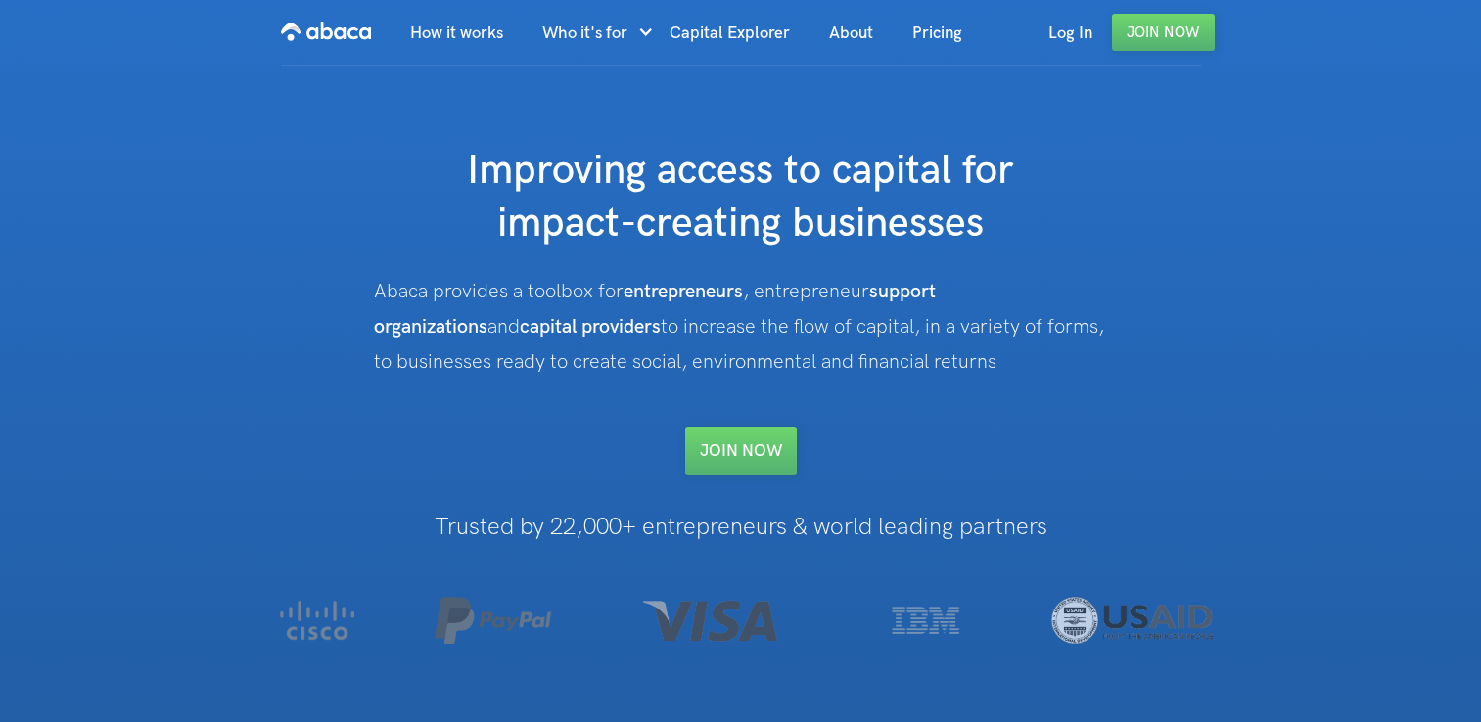  Describe the element at coordinates (590, 327) in the screenshot. I see `strong: capital providers` at that location.